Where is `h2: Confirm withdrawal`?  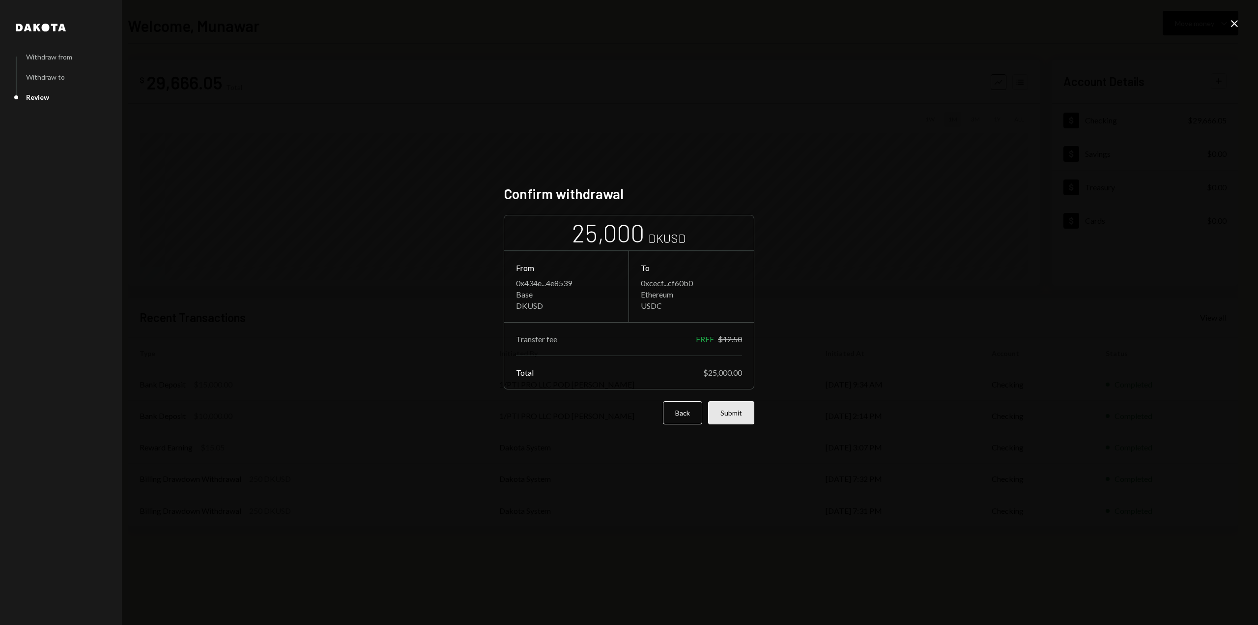 h2: Confirm withdrawal is located at coordinates (629, 194).